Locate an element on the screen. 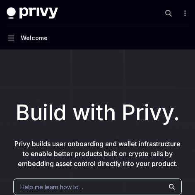 The width and height of the screenshot is (195, 195). div: Welcome is located at coordinates (34, 38).